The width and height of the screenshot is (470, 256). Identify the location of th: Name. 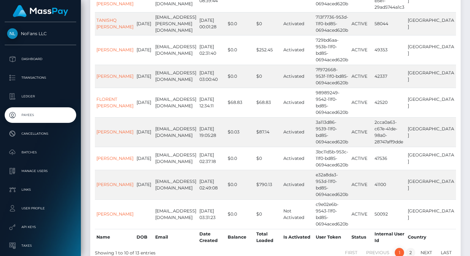
(115, 237).